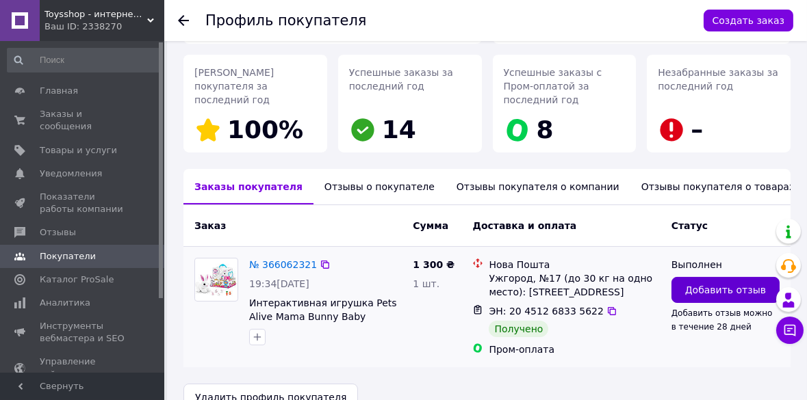 The height and width of the screenshot is (400, 807). I want to click on span: Показатели работы компании, so click(83, 203).